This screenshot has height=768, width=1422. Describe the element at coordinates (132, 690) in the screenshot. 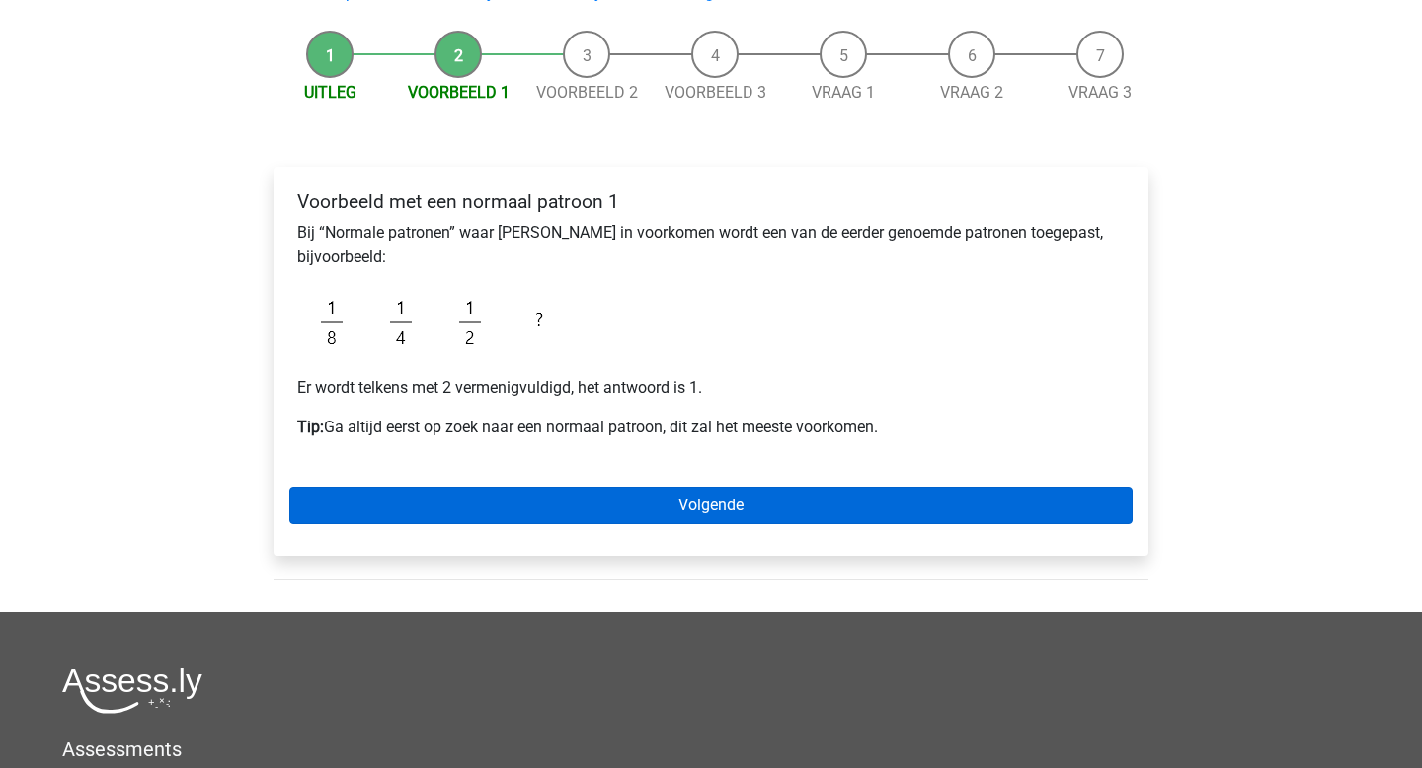

I see `img: Assessly logo` at that location.